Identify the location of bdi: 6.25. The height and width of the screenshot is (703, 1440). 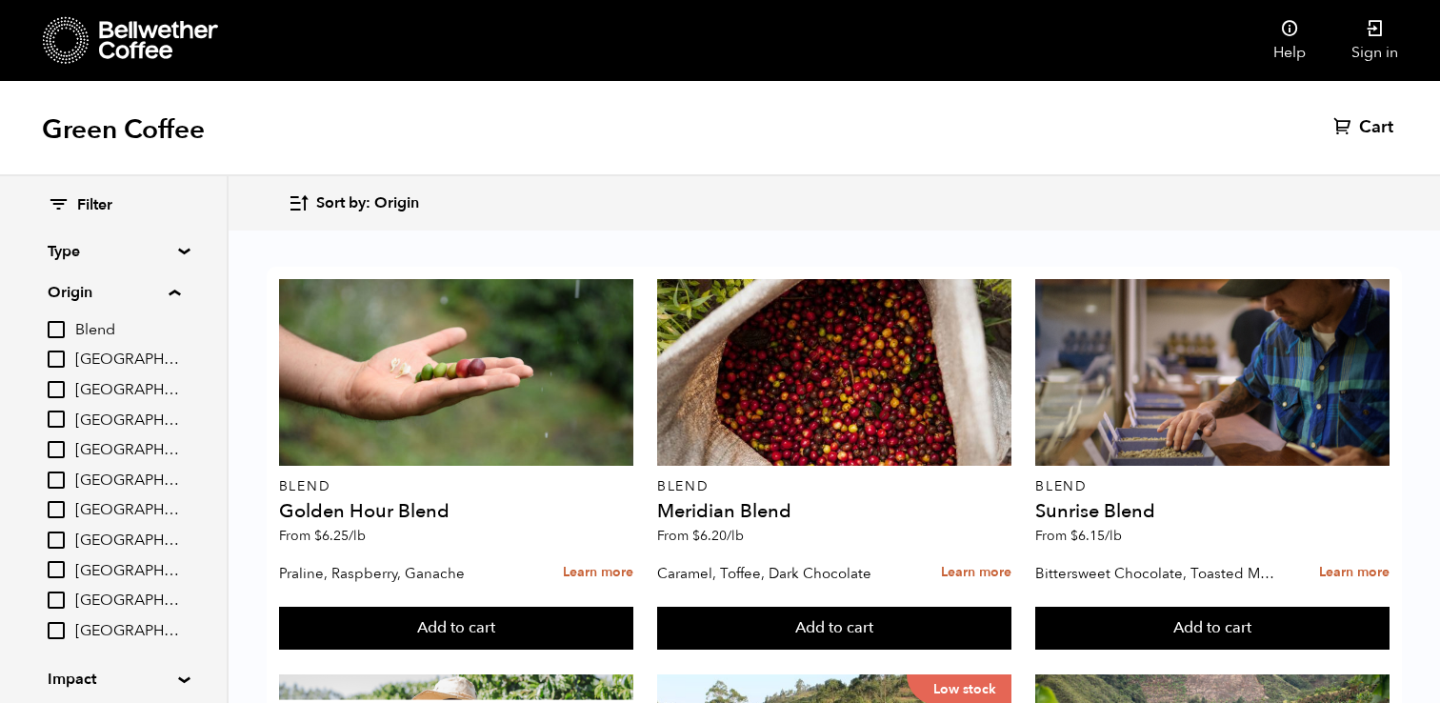
(340, 535).